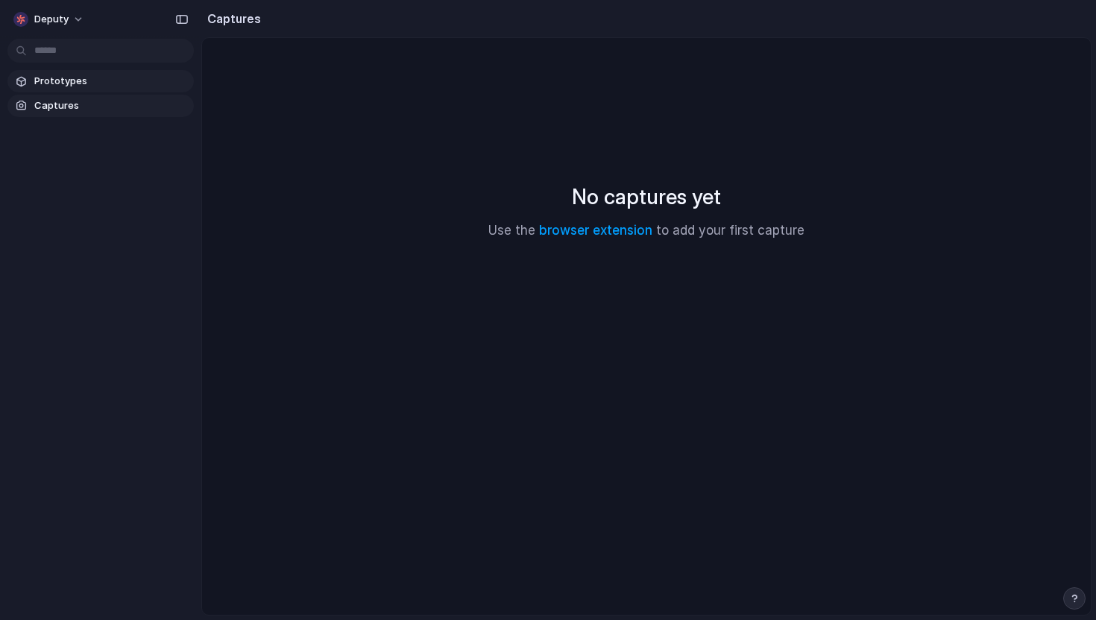 The image size is (1096, 620). What do you see at coordinates (111, 81) in the screenshot?
I see `span: Prototypes` at bounding box center [111, 81].